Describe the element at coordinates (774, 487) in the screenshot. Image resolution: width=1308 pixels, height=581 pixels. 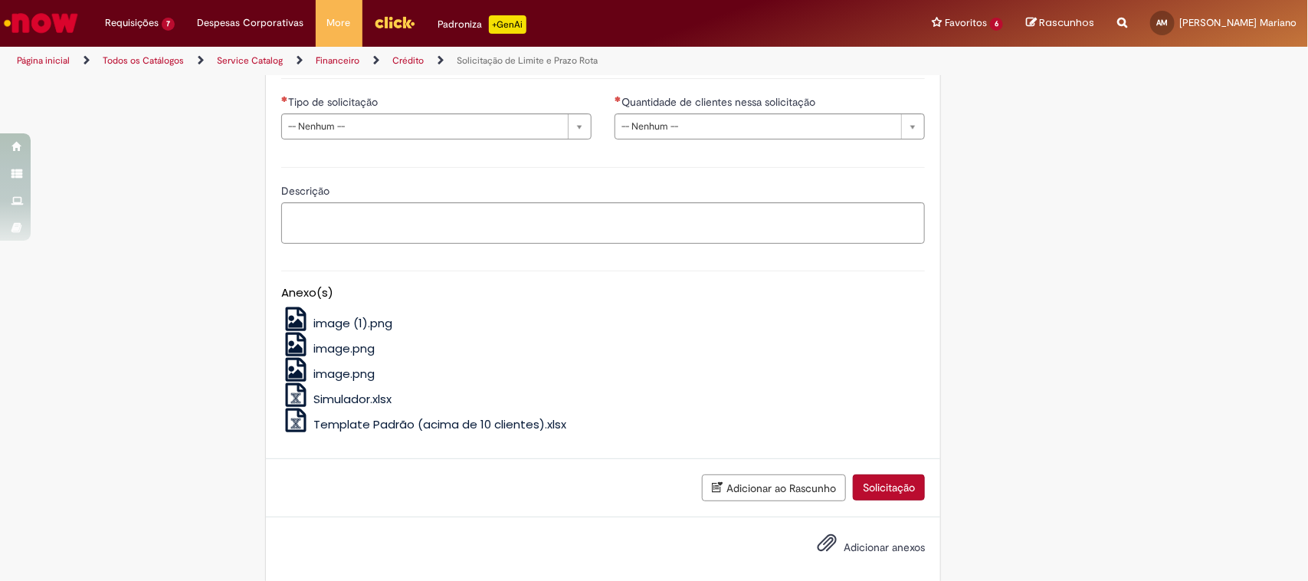
I see `button: Adicionar ao Rascunho` at that location.